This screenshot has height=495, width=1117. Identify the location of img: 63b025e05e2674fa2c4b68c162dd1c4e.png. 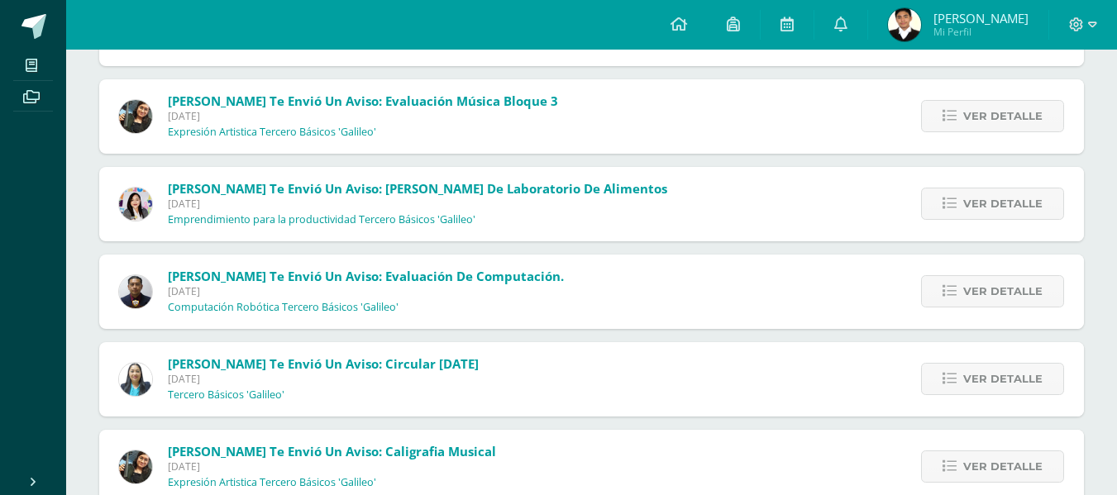
(136, 292).